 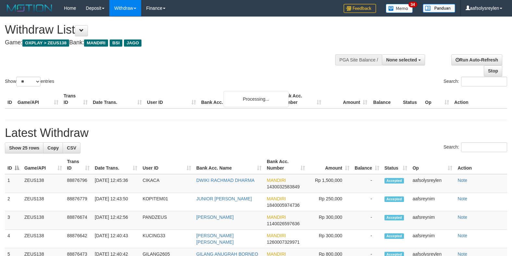 What do you see at coordinates (78, 165) in the screenshot?
I see `th: Trans ID: activate to sort column ascending` at bounding box center [78, 165].